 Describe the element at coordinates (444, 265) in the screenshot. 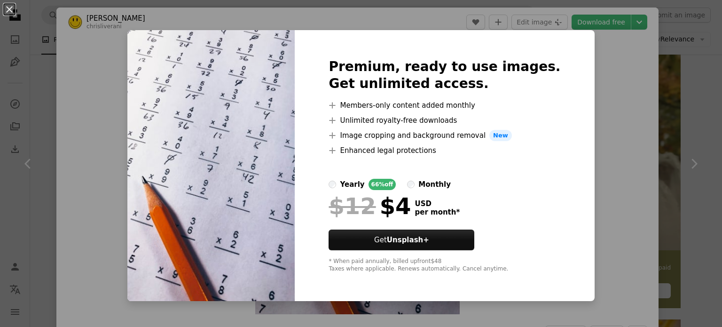

I see `div: * When paid annually, billed upfront $48 Taxes where applicable. Renews automatically. Cancel any...` at that location.